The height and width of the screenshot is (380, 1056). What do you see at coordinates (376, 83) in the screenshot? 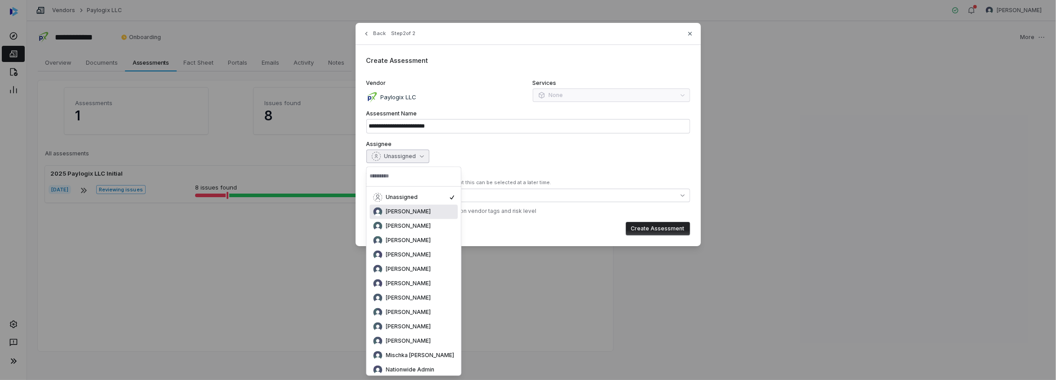
I see `span: Vendor` at bounding box center [376, 83].